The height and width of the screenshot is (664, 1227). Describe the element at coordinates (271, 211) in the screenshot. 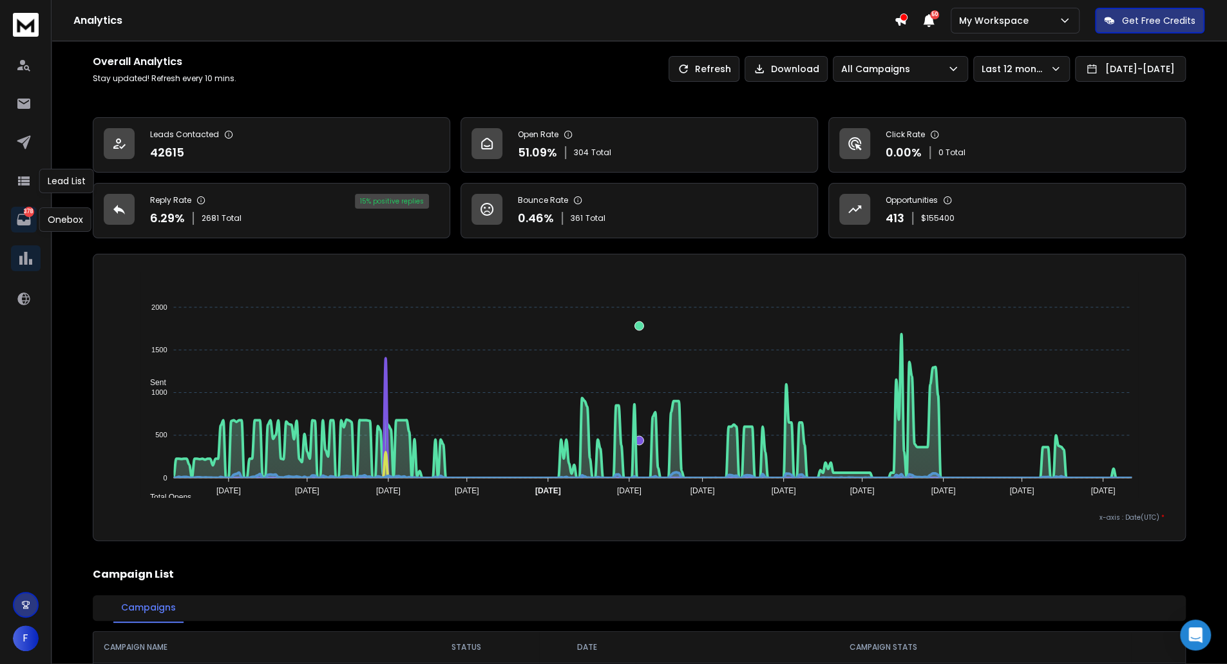

I see `a: Reply Rate6.29%2681Total15% positive replies` at that location.